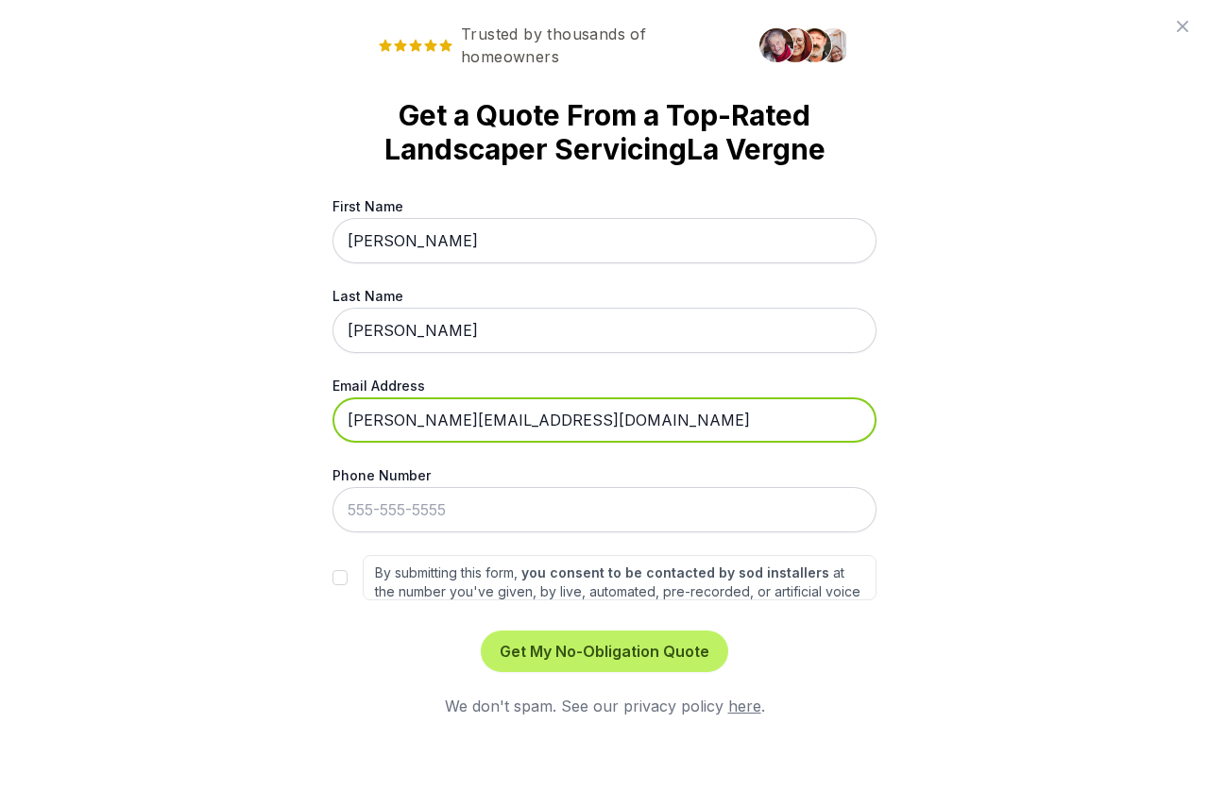  I want to click on label: Email Address, so click(604, 385).